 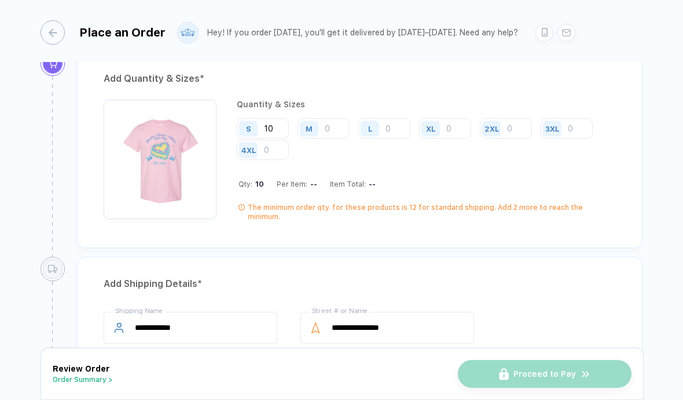 What do you see at coordinates (492, 128) in the screenshot?
I see `div: 2XL` at bounding box center [492, 128].